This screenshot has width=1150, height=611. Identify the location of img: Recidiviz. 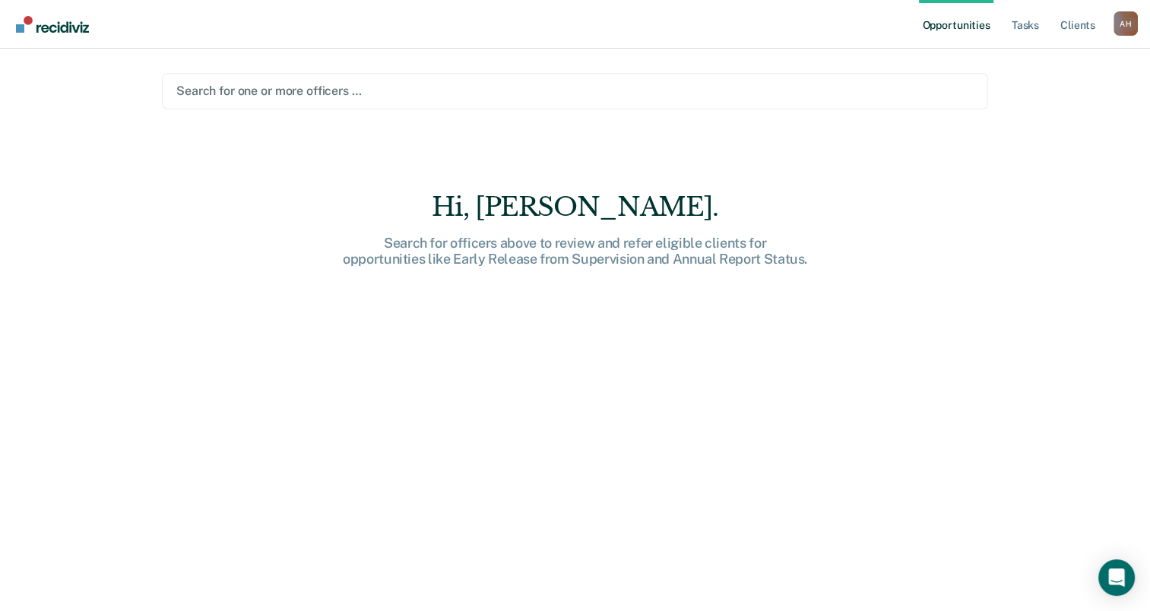
(52, 24).